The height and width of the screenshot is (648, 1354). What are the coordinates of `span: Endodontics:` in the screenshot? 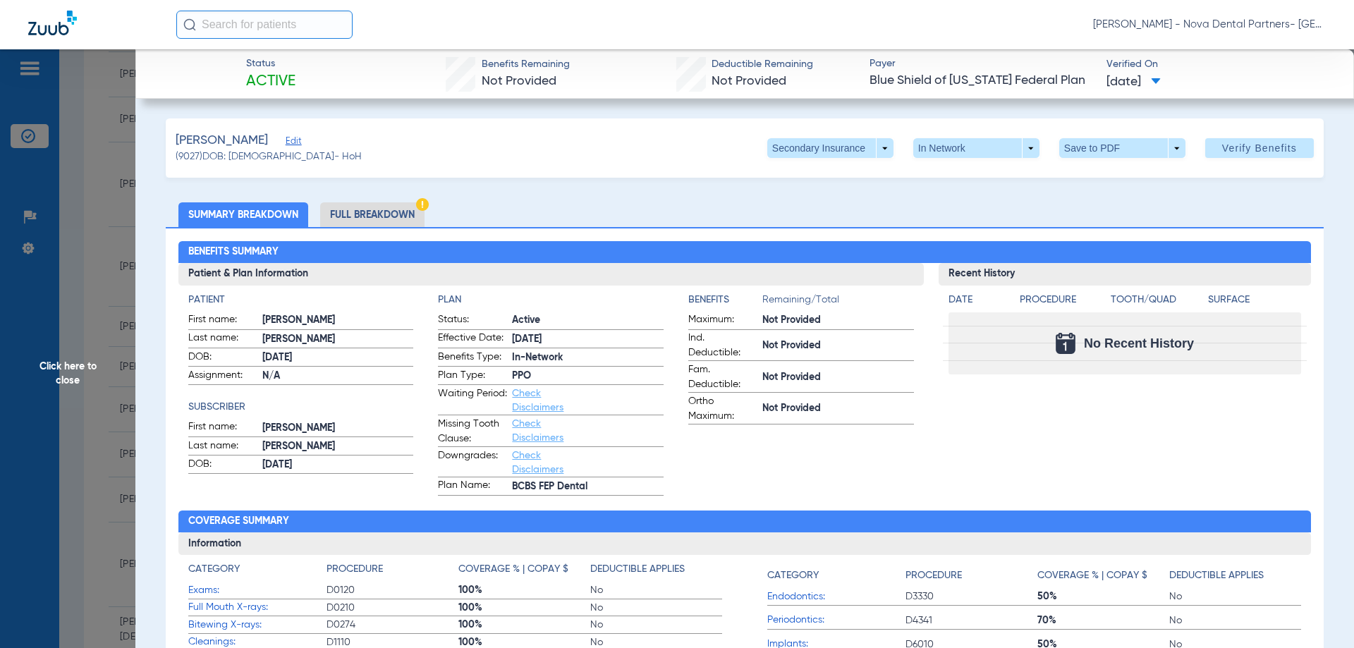 It's located at (837, 597).